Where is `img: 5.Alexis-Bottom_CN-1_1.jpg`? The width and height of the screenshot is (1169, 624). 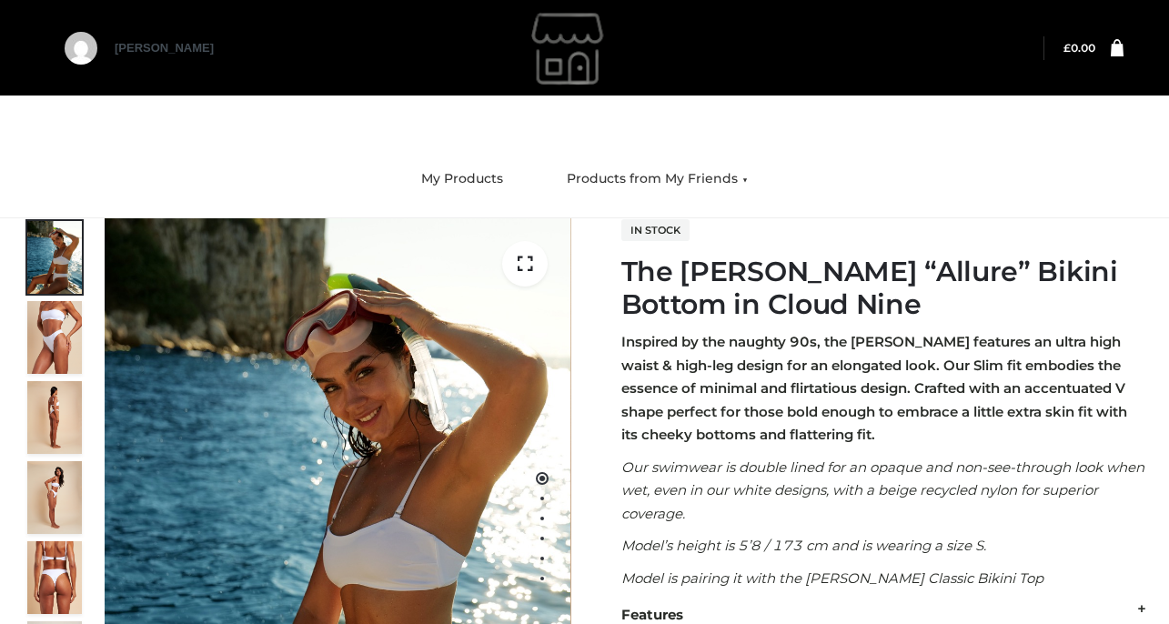 img: 5.Alexis-Bottom_CN-1_1.jpg is located at coordinates (55, 577).